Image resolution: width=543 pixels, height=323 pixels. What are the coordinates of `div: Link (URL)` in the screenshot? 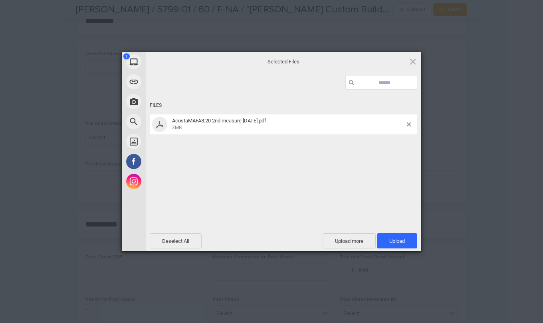 It's located at (170, 82).